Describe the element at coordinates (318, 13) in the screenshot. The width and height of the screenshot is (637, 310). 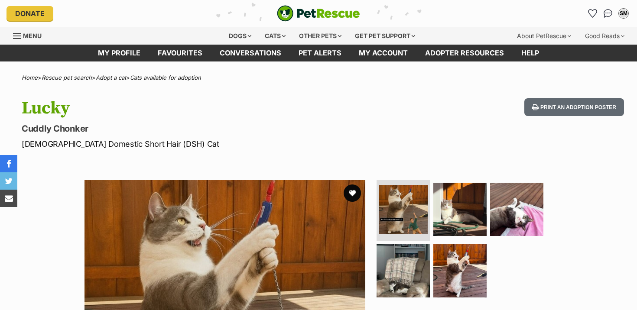
I see `img: logo-cat-932fe2b9b8326f06289b0f2fb663e598f794de774fb13d1741a6617ecf9a85b4.svg` at that location.